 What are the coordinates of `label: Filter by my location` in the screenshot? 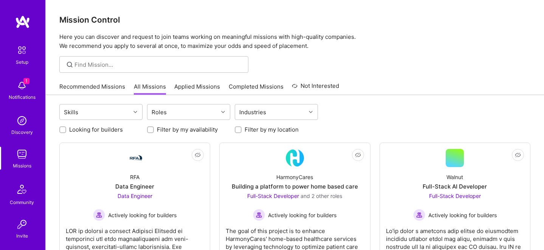 It's located at (271, 130).